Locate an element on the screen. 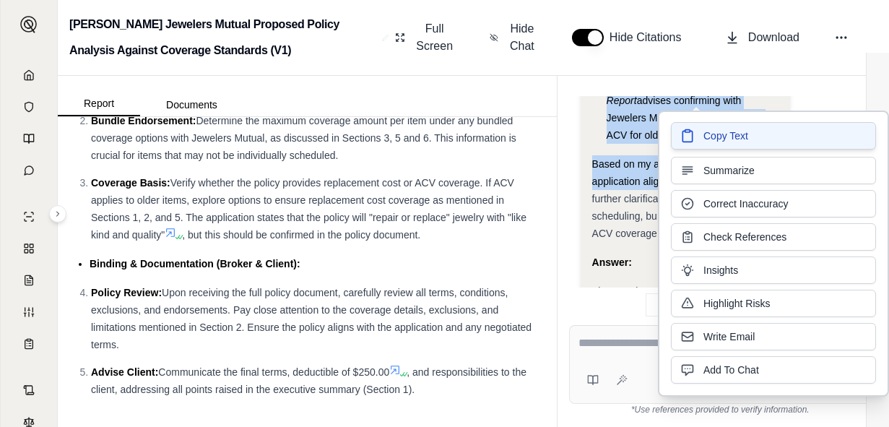 This screenshot has width=889, height=427. a: Home is located at coordinates (29, 75).